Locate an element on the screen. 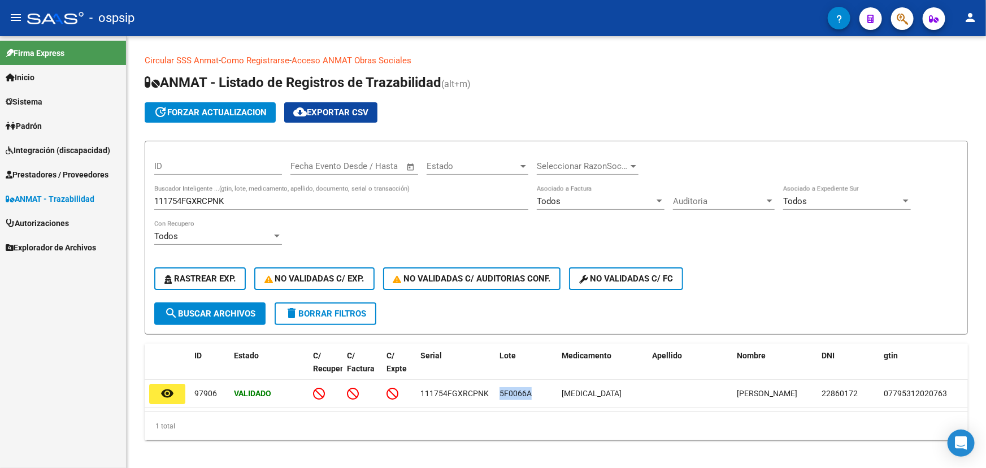  span: ANMAT - Trazabilidad is located at coordinates (50, 199).